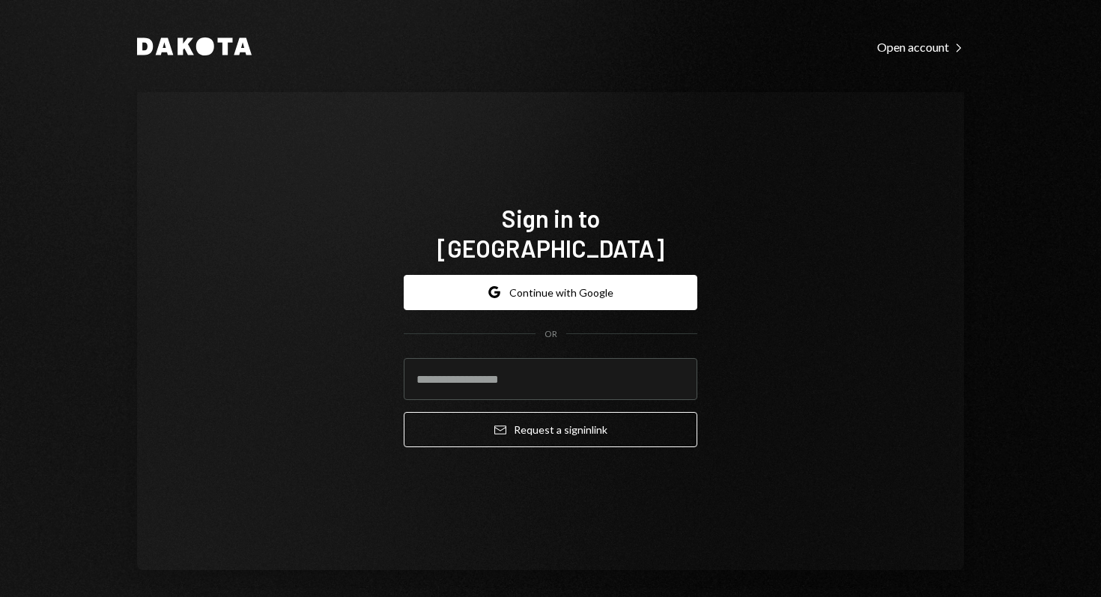 This screenshot has height=597, width=1101. What do you see at coordinates (920, 46) in the screenshot?
I see `a: Open account` at bounding box center [920, 46].